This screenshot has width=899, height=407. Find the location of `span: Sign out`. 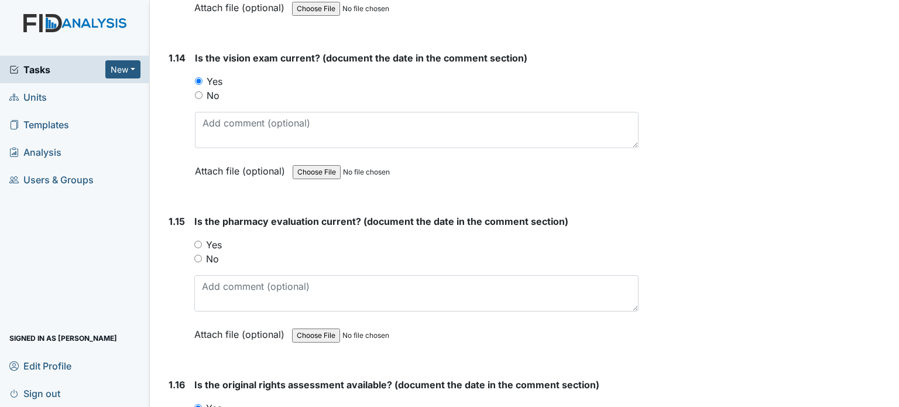

span: Sign out is located at coordinates (35, 393).